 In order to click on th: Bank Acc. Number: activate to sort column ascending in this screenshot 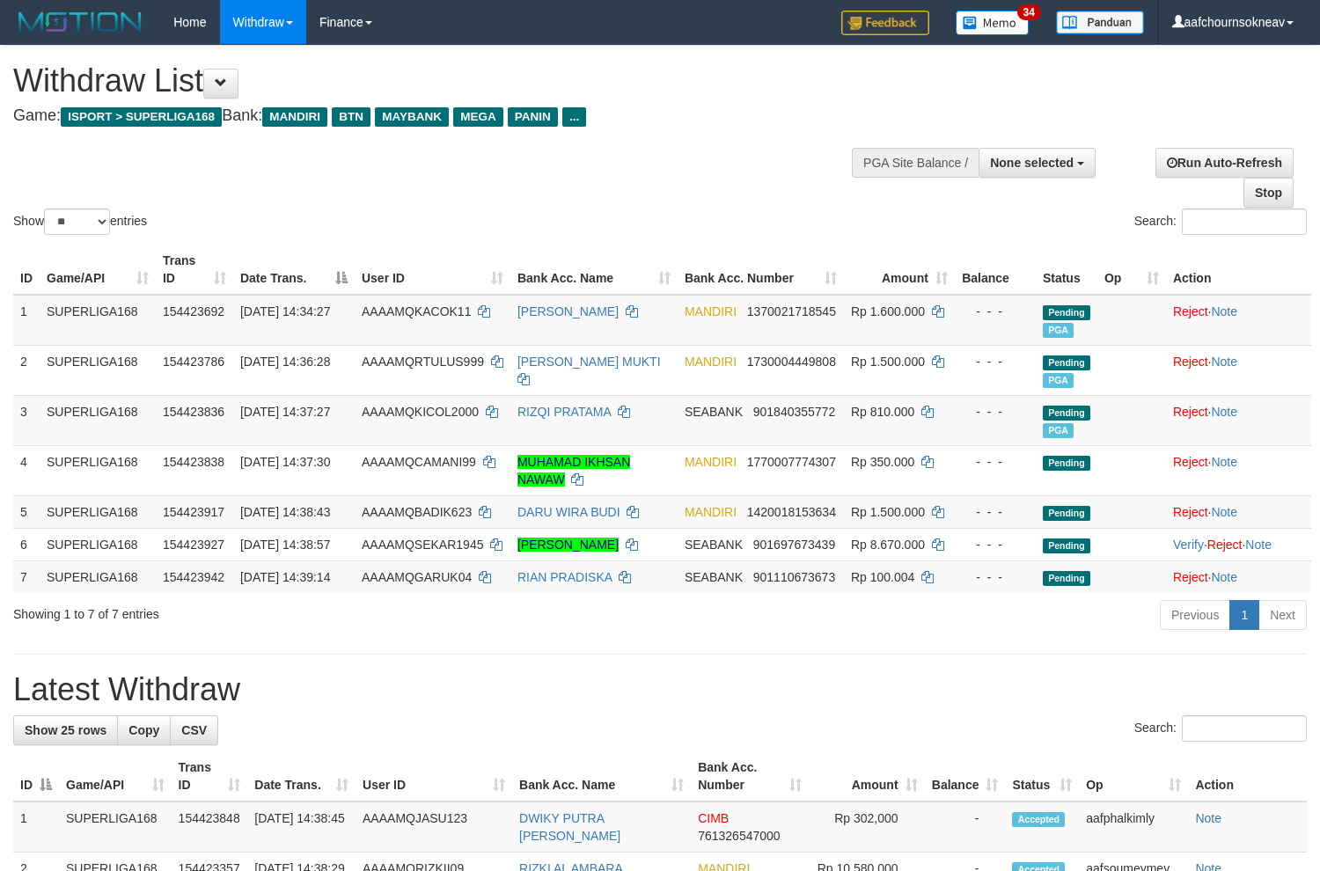, I will do `click(750, 776)`.